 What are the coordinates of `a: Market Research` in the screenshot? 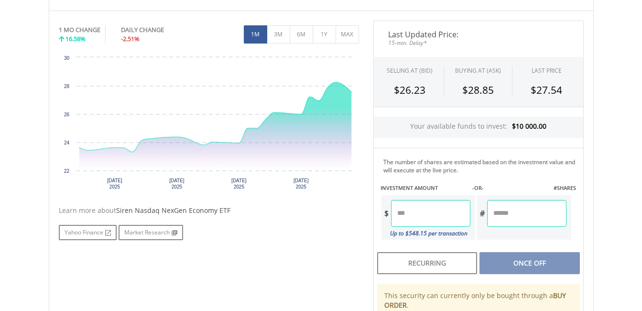 It's located at (150, 232).